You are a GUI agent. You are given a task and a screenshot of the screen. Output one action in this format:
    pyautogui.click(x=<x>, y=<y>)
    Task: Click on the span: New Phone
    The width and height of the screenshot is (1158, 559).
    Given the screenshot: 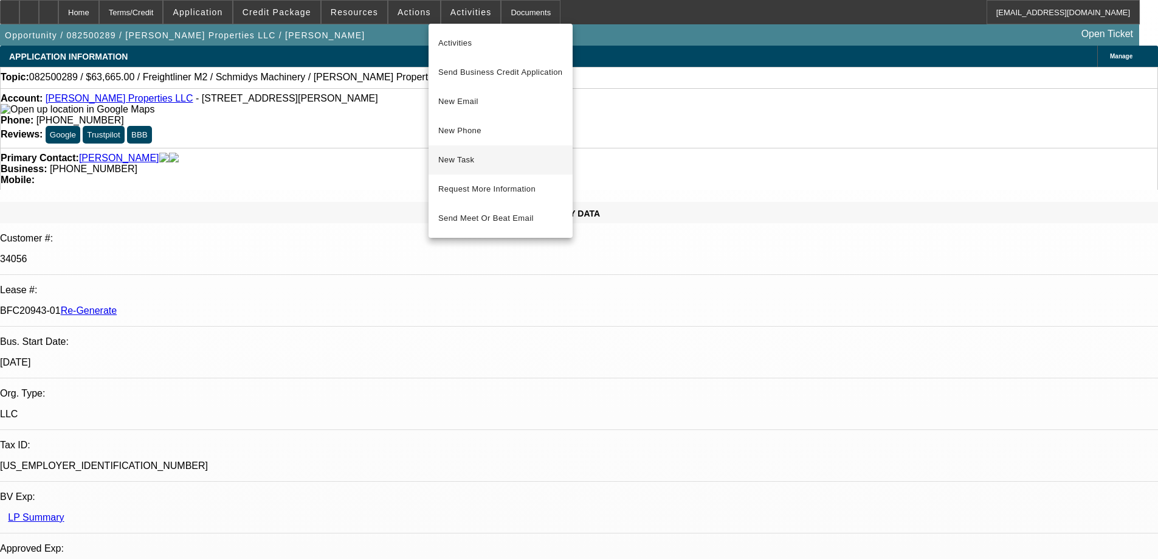 What is the action you would take?
    pyautogui.click(x=500, y=131)
    